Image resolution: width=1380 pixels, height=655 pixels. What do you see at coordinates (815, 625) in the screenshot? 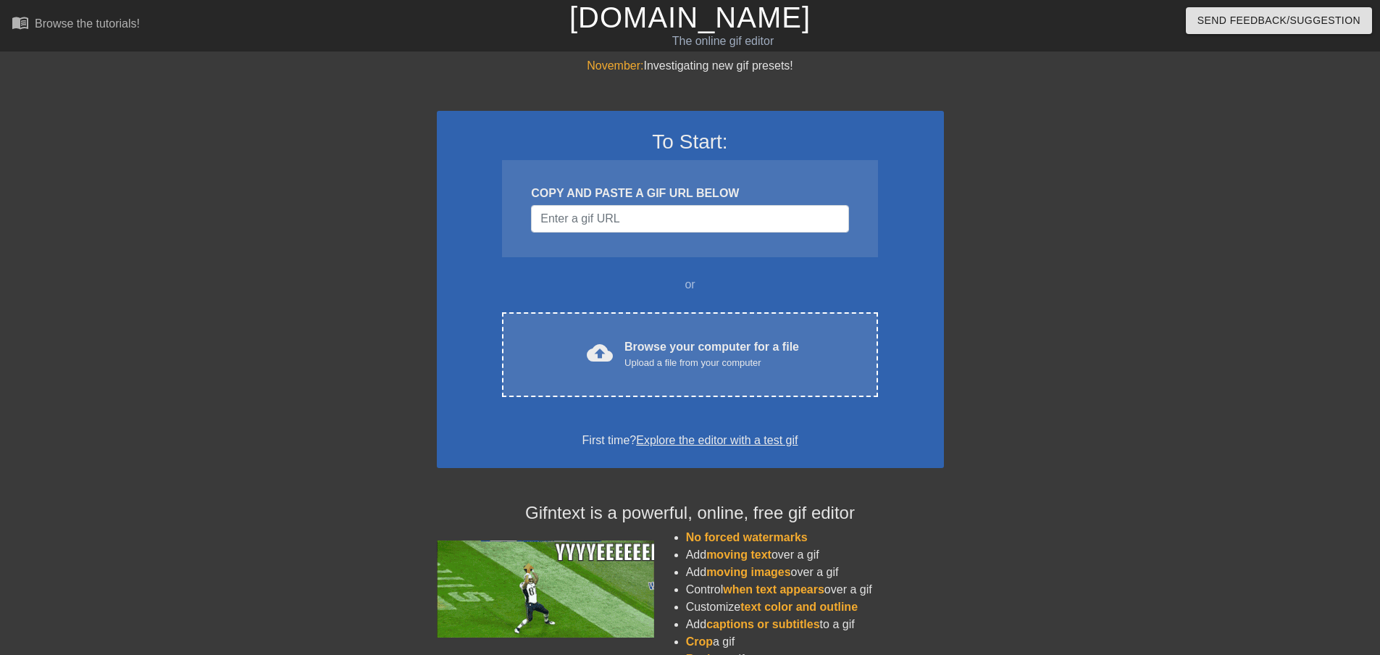
I see `li: Add to a gif` at bounding box center [815, 625].